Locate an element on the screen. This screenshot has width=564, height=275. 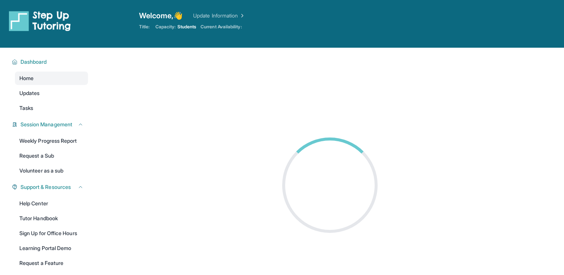
img: Chevron Right is located at coordinates (242, 16).